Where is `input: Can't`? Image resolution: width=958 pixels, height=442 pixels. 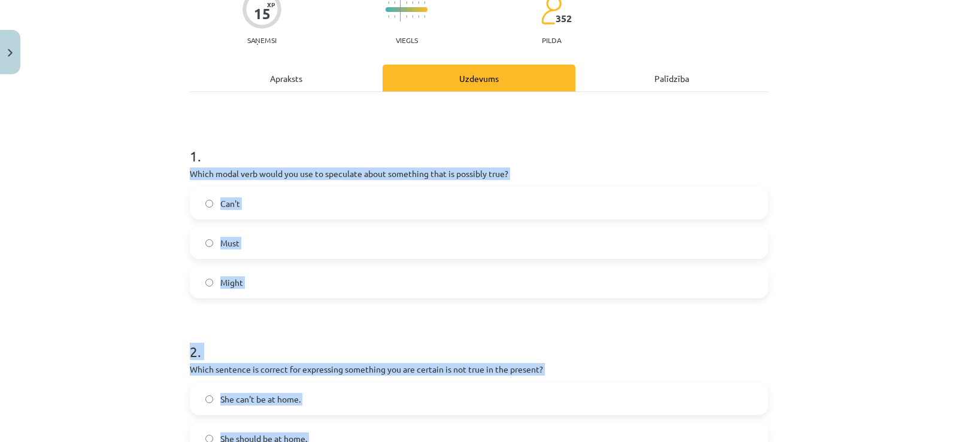 input: Can't is located at coordinates (209, 204).